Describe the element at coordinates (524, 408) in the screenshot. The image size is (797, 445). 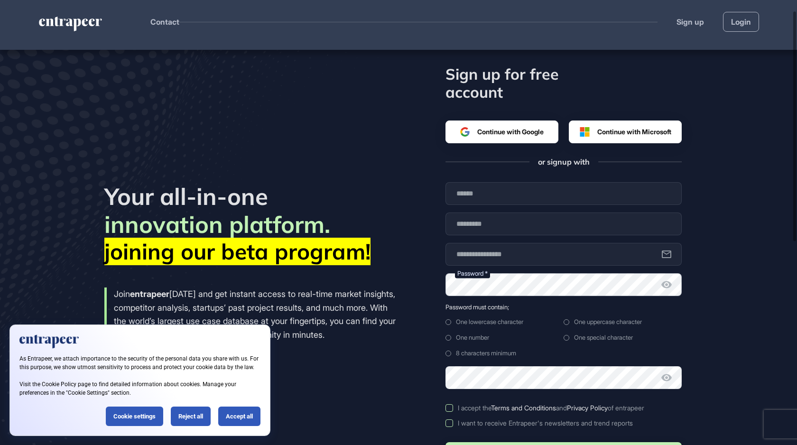
I see `a: Terms and Conditions` at that location.